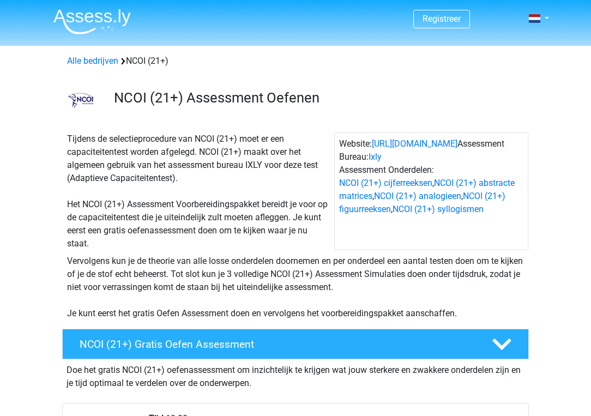  What do you see at coordinates (277, 344) in the screenshot?
I see `h4: NCOI (21+) Gratis Oefen Assessment` at bounding box center [277, 344].